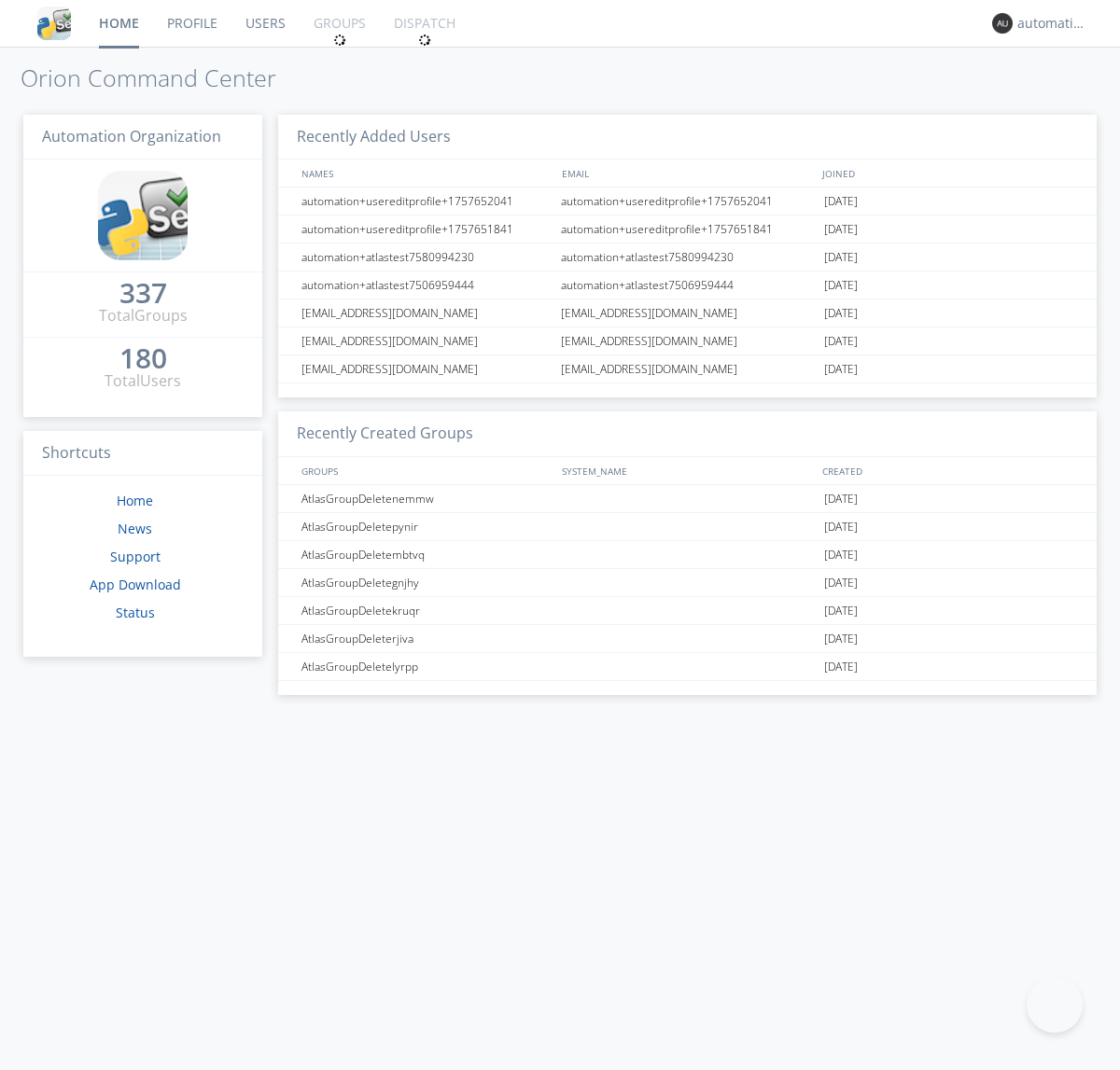 This screenshot has width=1120, height=1070. Describe the element at coordinates (426, 666) in the screenshot. I see `div: AtlasGroupDeletelyrpp` at that location.